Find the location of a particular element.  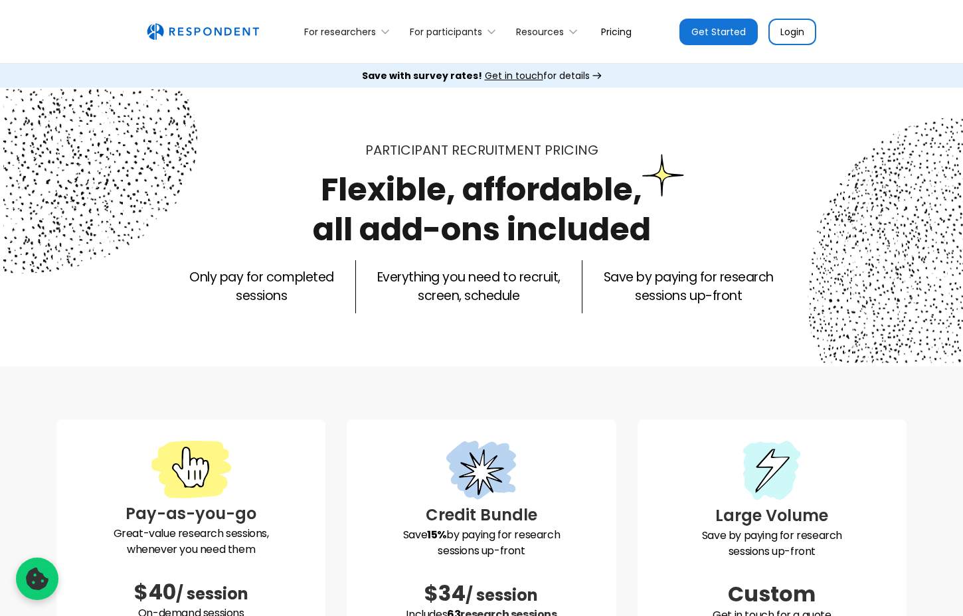

span: PRICING is located at coordinates (571, 150).